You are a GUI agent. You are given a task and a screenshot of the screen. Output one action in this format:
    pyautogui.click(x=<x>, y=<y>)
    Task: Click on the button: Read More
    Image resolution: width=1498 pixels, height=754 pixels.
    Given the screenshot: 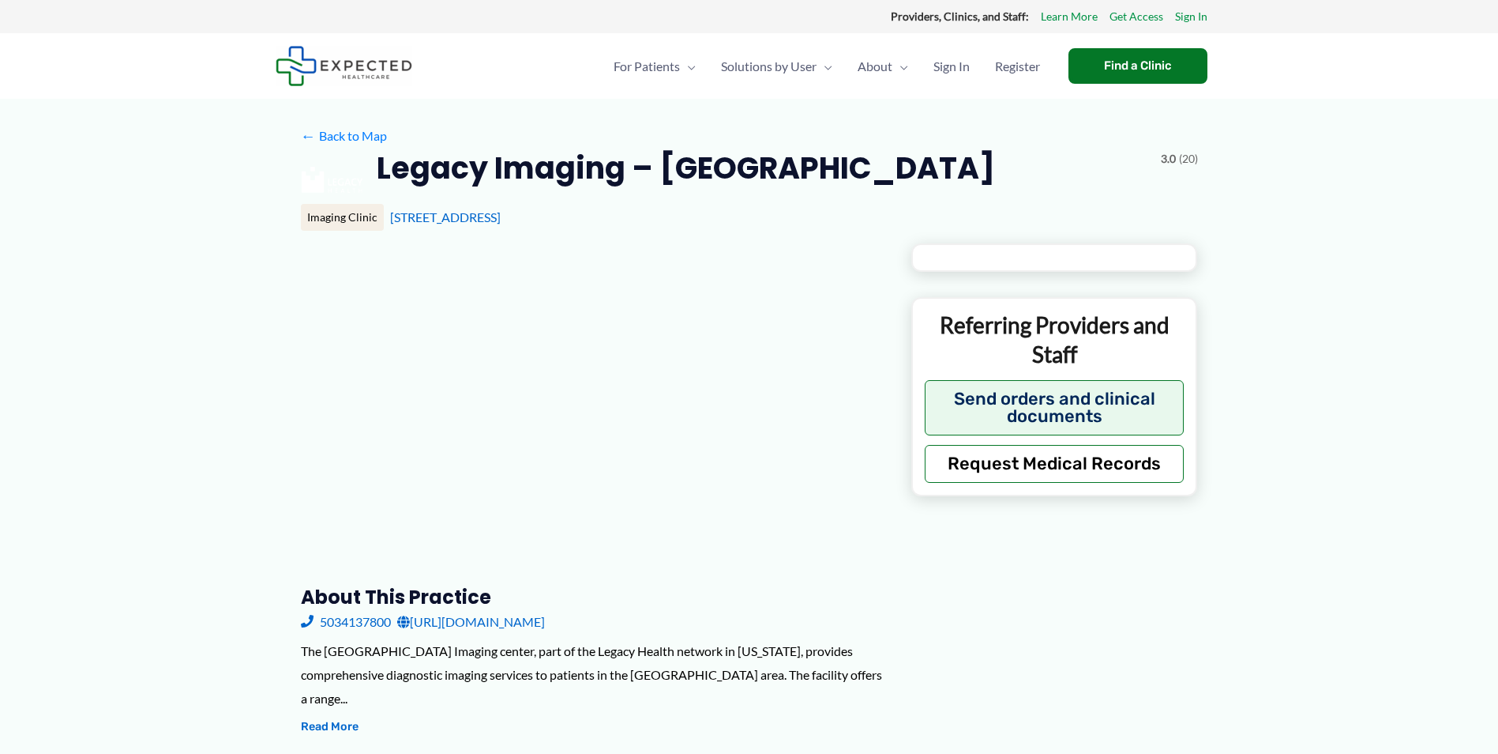 What is the action you would take?
    pyautogui.click(x=329, y=727)
    